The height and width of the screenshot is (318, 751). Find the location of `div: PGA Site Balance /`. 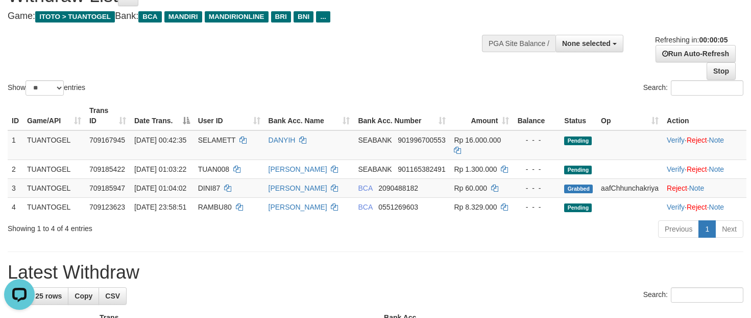

div: PGA Site Balance / is located at coordinates (519, 43).